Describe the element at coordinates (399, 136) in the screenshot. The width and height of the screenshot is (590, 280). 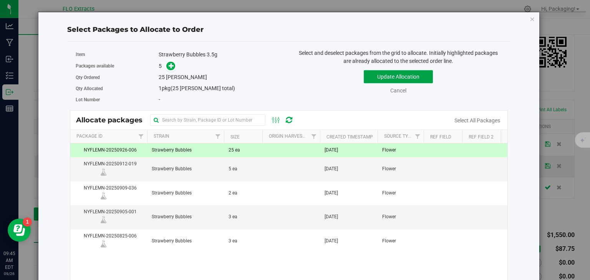
I see `a: Source Type` at that location.